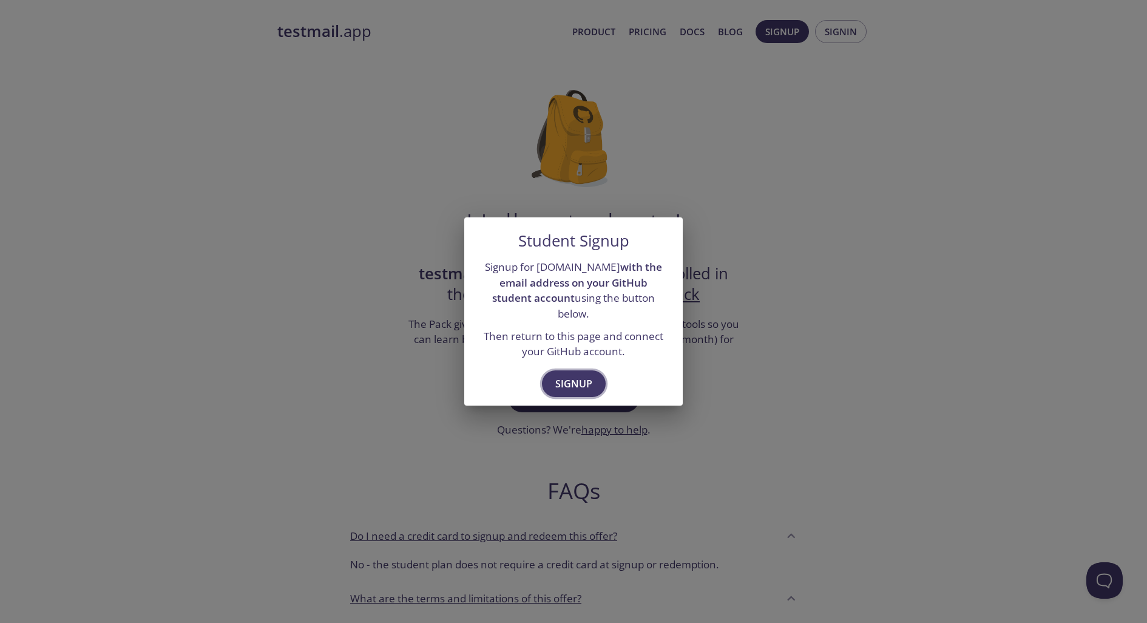 Image resolution: width=1147 pixels, height=623 pixels. I want to click on p: Then return to this page and connect your GitHub account., so click(574, 344).